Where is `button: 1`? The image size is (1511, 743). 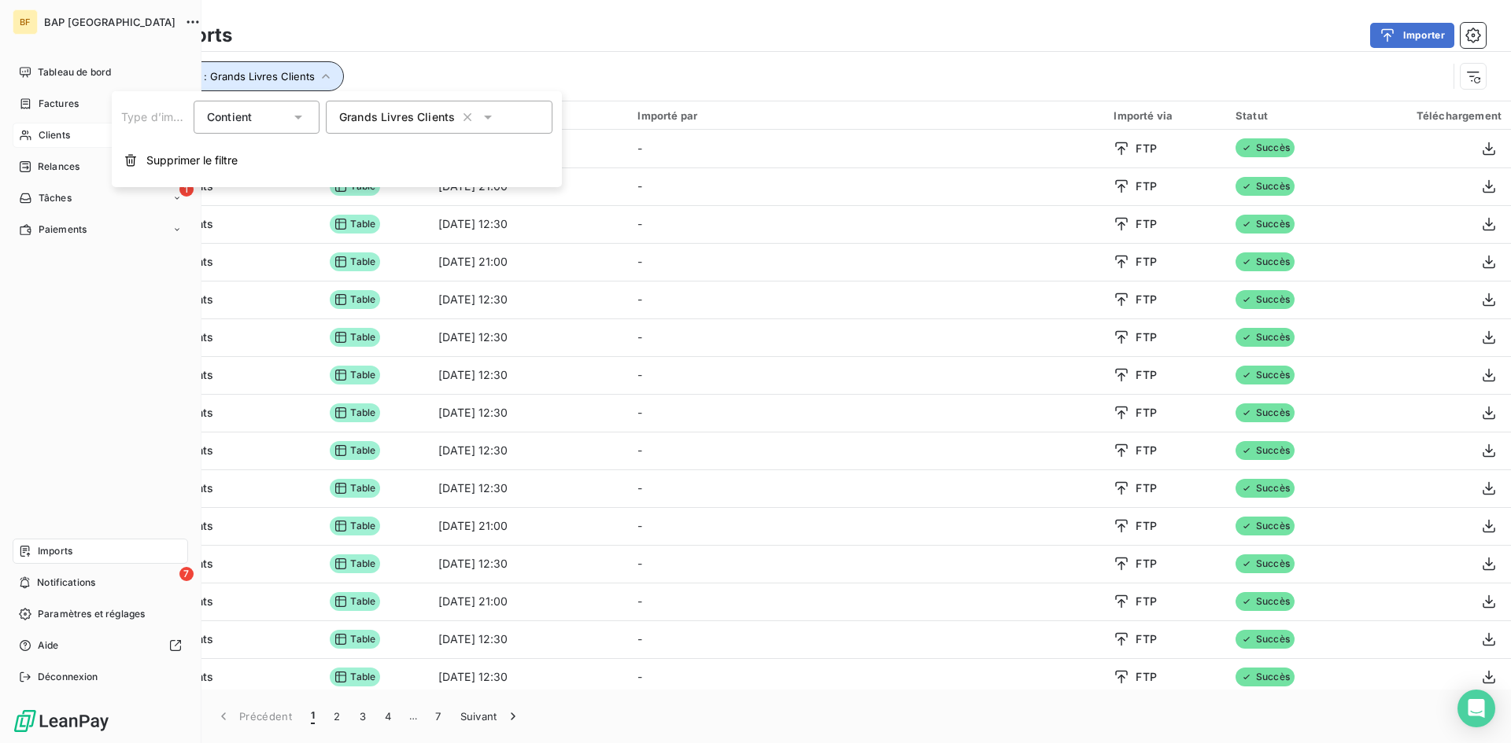
button: 1 is located at coordinates (312, 717).